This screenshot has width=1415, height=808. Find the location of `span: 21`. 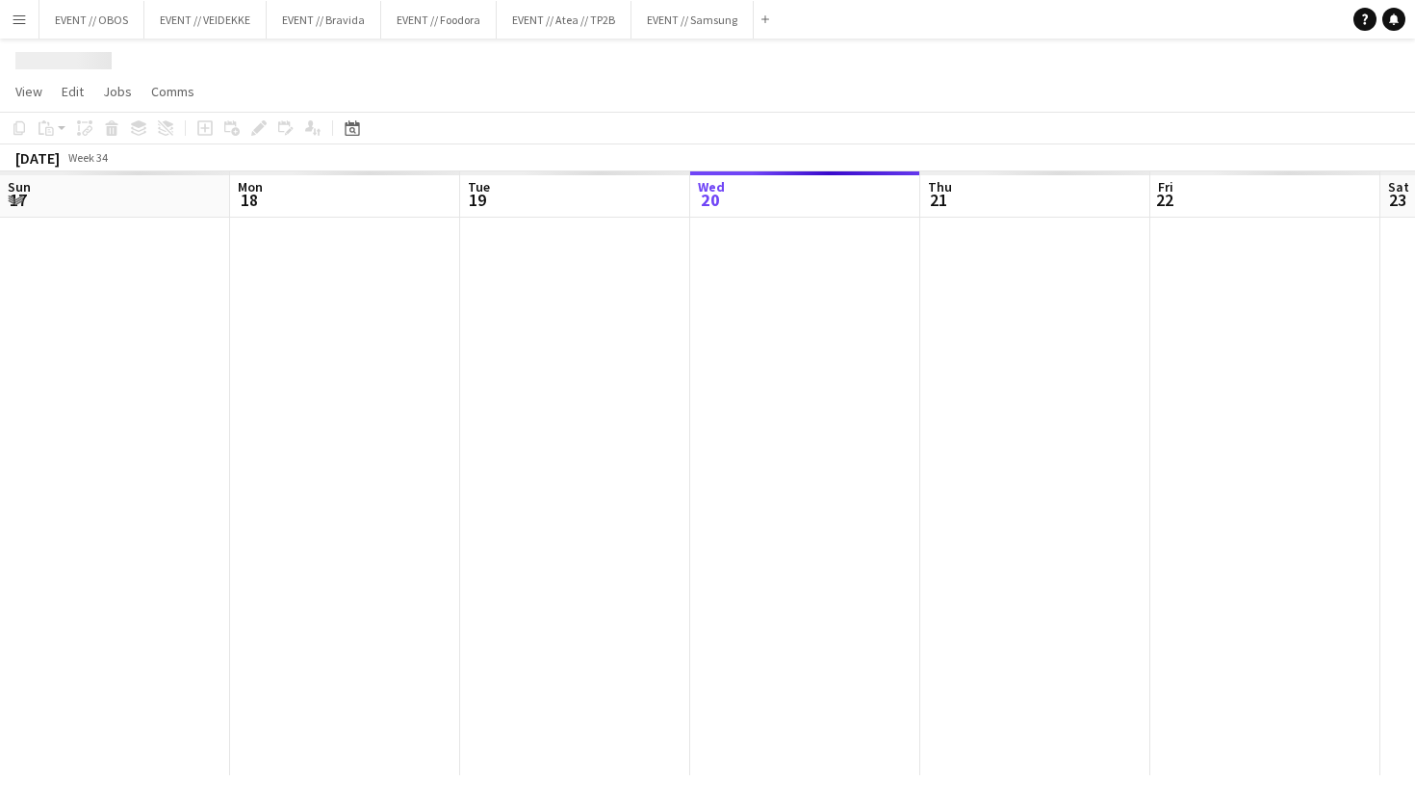

span: 21 is located at coordinates (939, 199).